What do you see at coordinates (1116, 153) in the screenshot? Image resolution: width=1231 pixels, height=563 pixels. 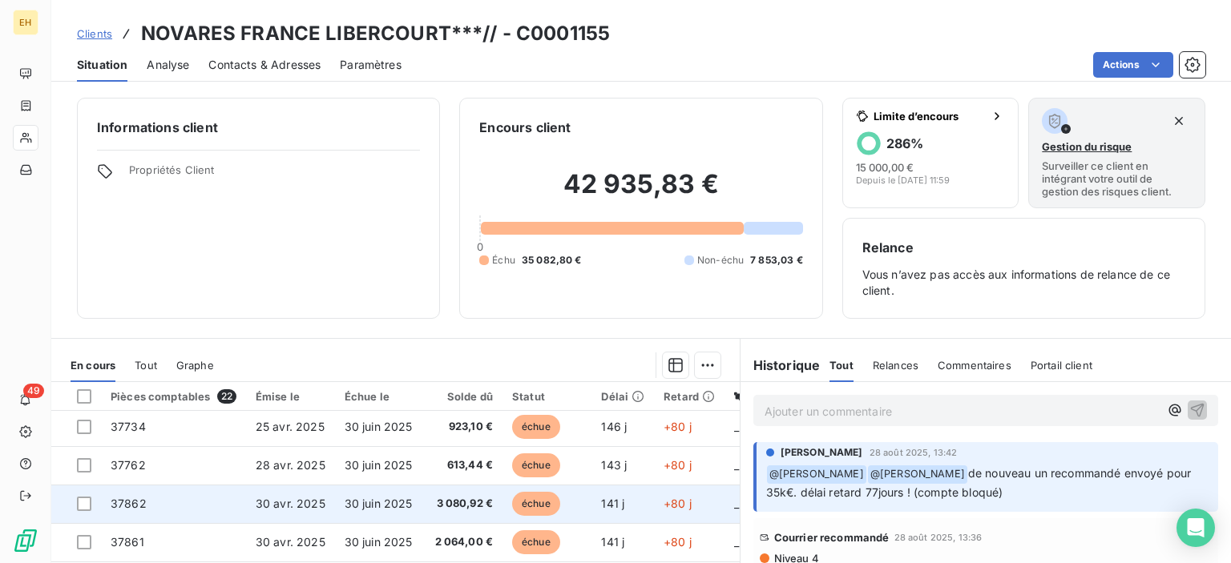 I see `button: Gestion du risqueSurveiller ce client en intégrant votre outil de gestion des risques client.` at bounding box center [1116, 153].